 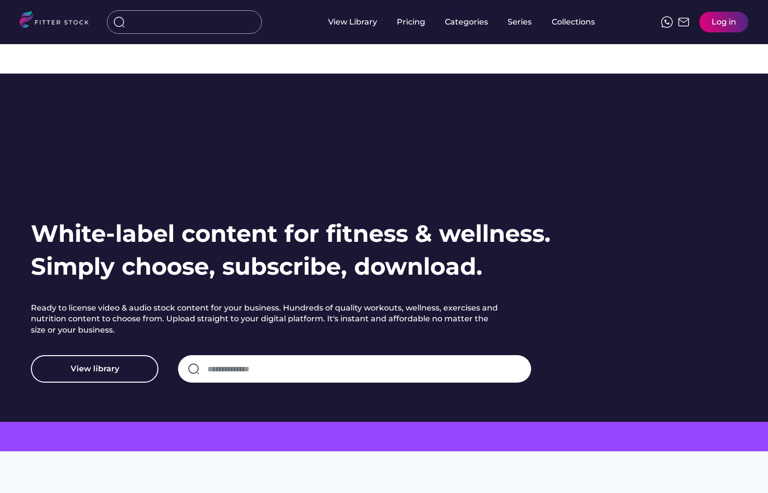 What do you see at coordinates (194, 369) in the screenshot?
I see `img: search-normal.svg` at bounding box center [194, 369].